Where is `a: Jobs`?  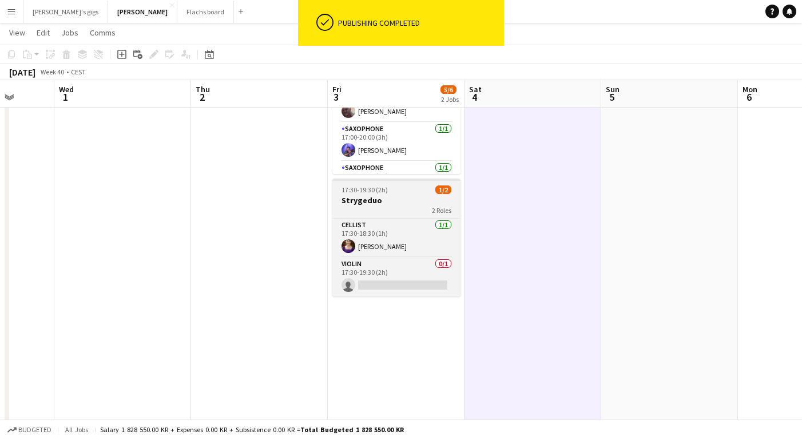
a: Jobs is located at coordinates (70, 33).